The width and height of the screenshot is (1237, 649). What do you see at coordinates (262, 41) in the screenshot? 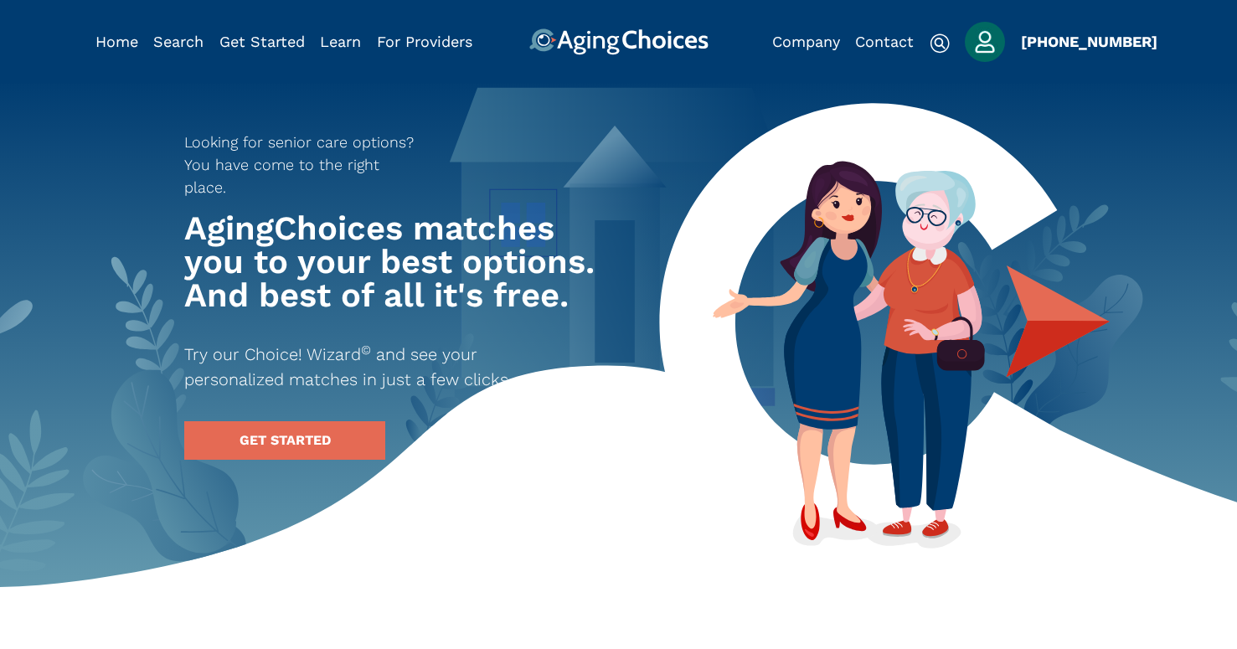
I see `a: Get Started` at bounding box center [262, 41].